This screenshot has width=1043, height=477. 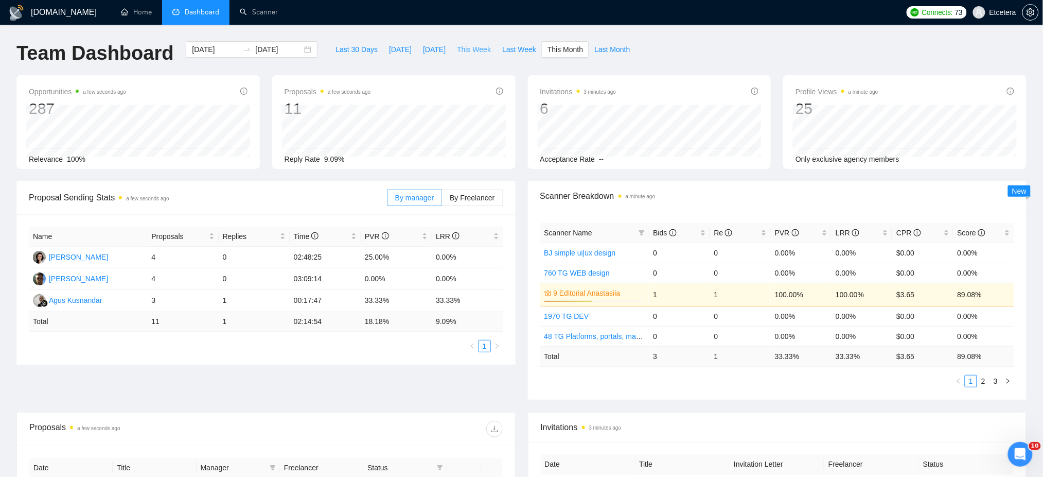 What do you see at coordinates (325, 257) in the screenshot?
I see `td: 02:48:25` at bounding box center [325, 257].